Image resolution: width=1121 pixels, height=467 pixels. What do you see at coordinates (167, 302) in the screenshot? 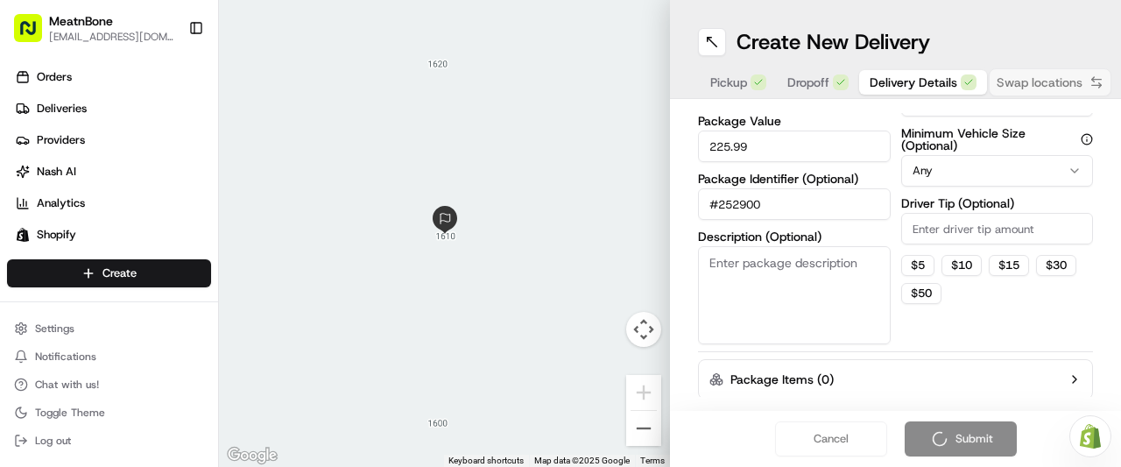
I see `a: Powered byPylon` at bounding box center [167, 302].